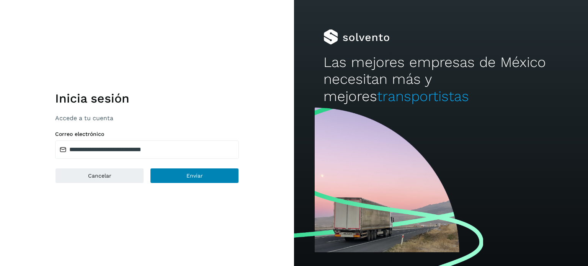 This screenshot has height=266, width=588. What do you see at coordinates (441, 79) in the screenshot?
I see `h2: Las mejores empresas de México necesitan más y mejores` at bounding box center [441, 79].